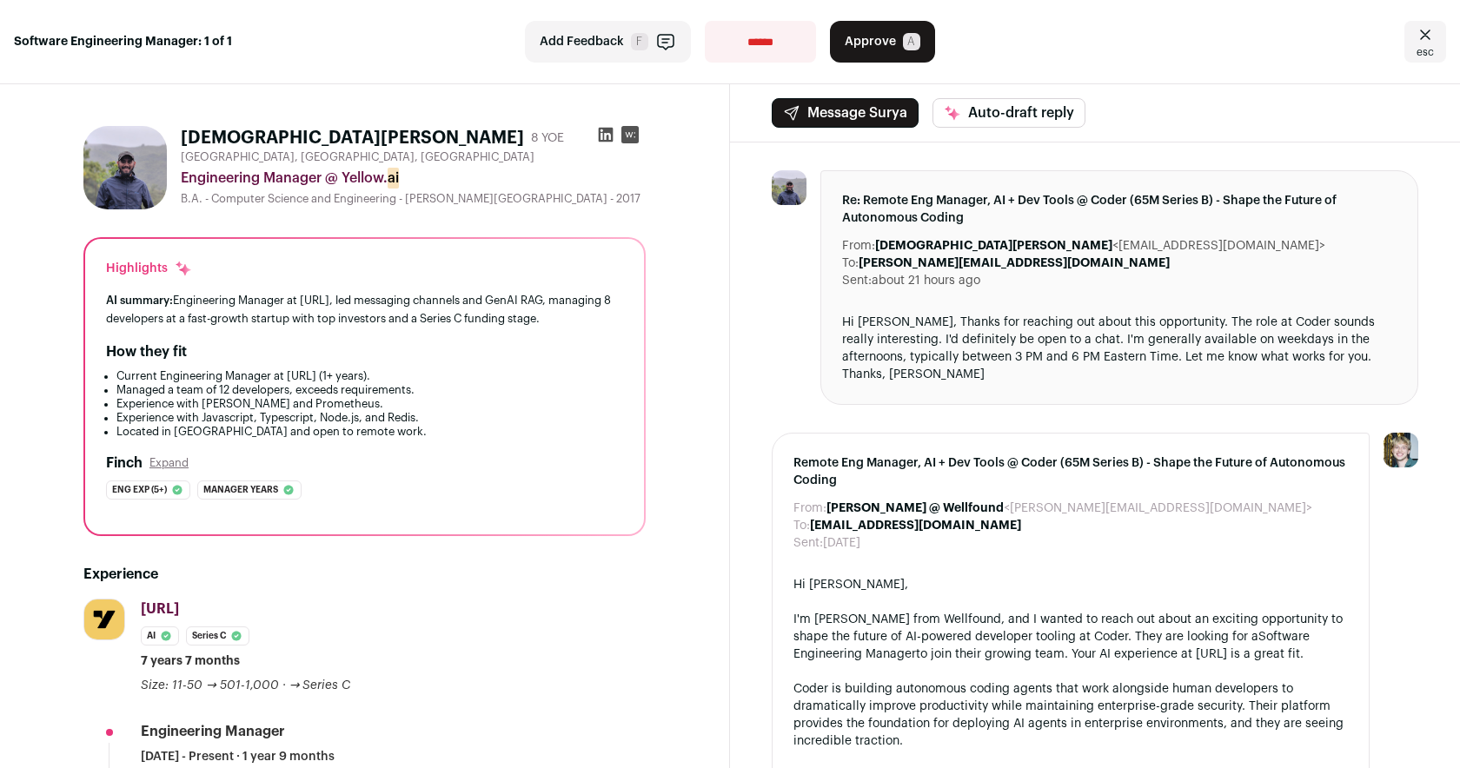 The image size is (1460, 768). Describe the element at coordinates (1425, 52) in the screenshot. I see `span: esc` at that location.